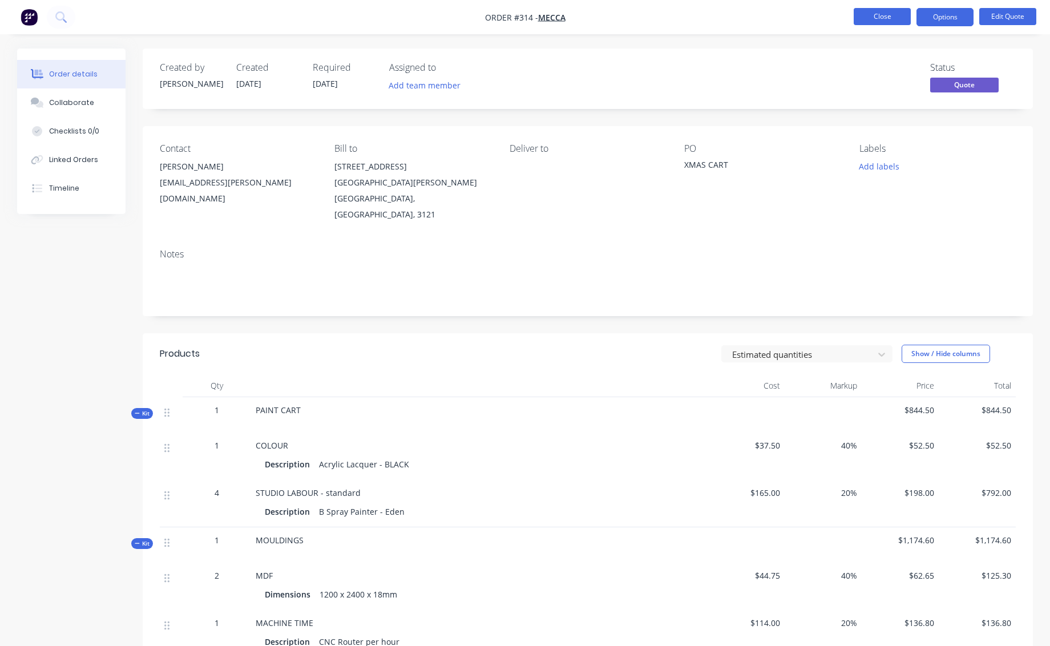 The image size is (1050, 646). What do you see at coordinates (588, 254) in the screenshot?
I see `div: Notes` at bounding box center [588, 254].